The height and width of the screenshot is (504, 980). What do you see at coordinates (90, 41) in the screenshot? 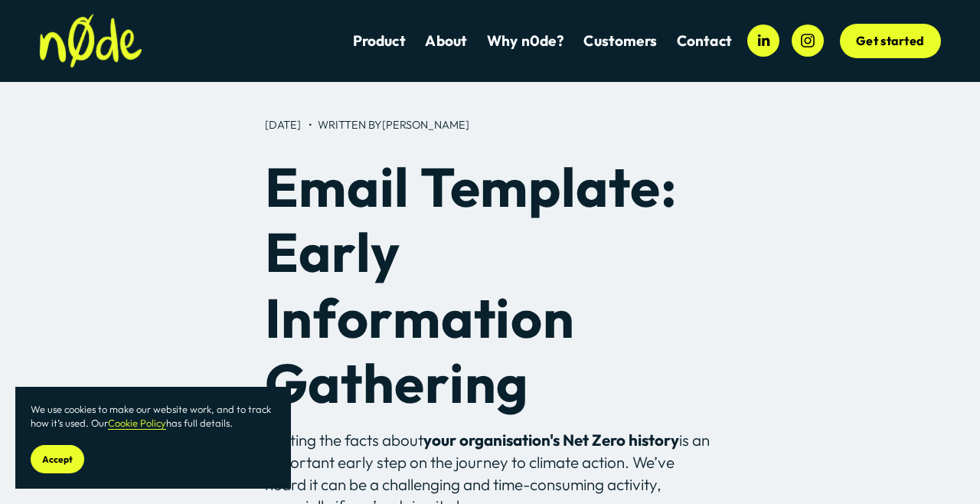
I see `img: n0de` at bounding box center [90, 41].